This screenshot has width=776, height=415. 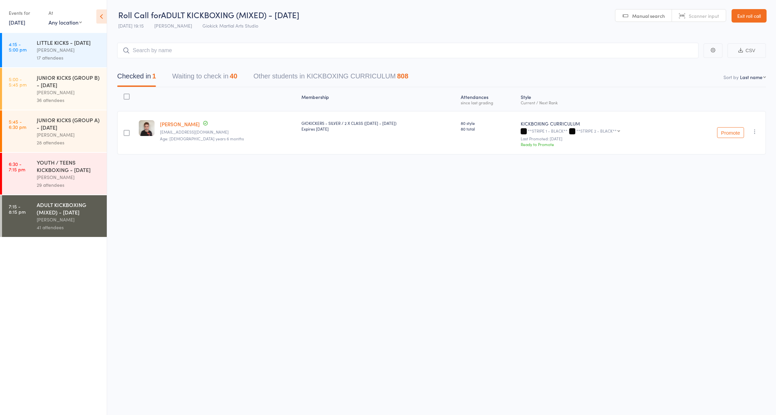 What do you see at coordinates (18, 82) in the screenshot?
I see `time: 5:00 - 5:45 pm` at bounding box center [18, 82].